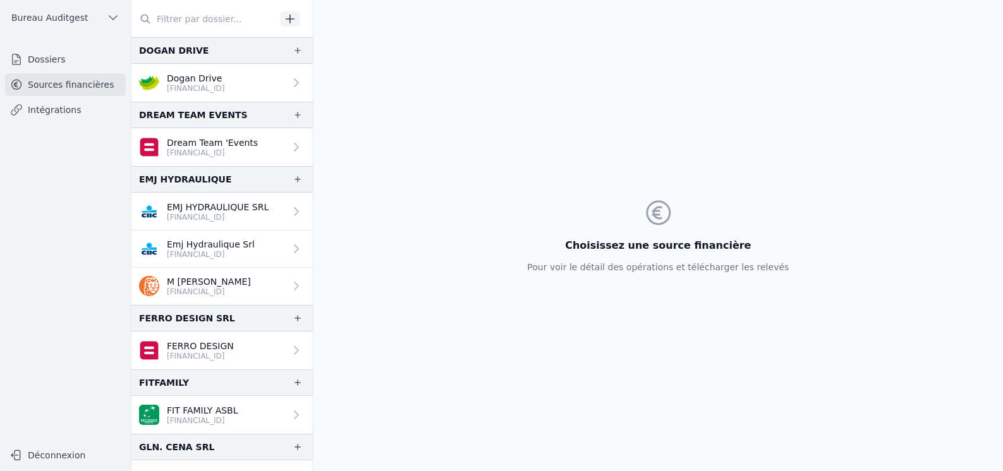 The width and height of the screenshot is (1003, 471). I want to click on div: FITFAMILY, so click(164, 383).